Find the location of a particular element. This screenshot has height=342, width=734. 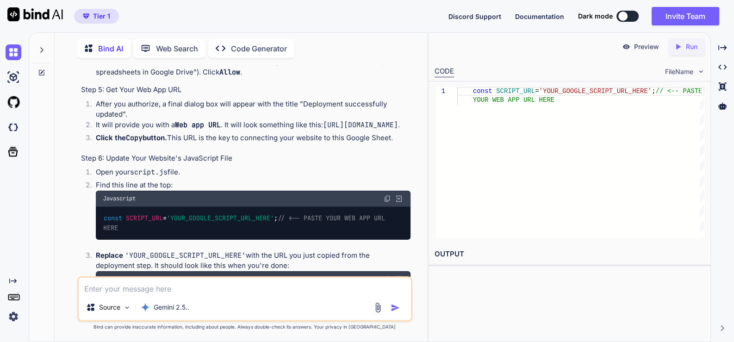

span: Documentation is located at coordinates (540, 16).